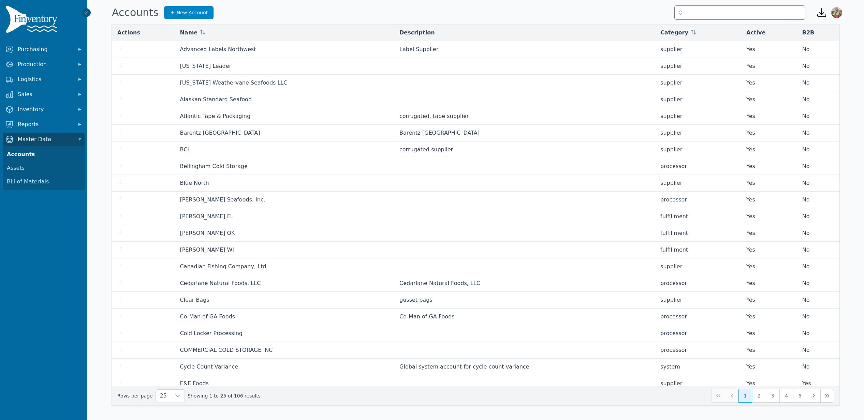  I want to click on span: Category, so click(674, 33).